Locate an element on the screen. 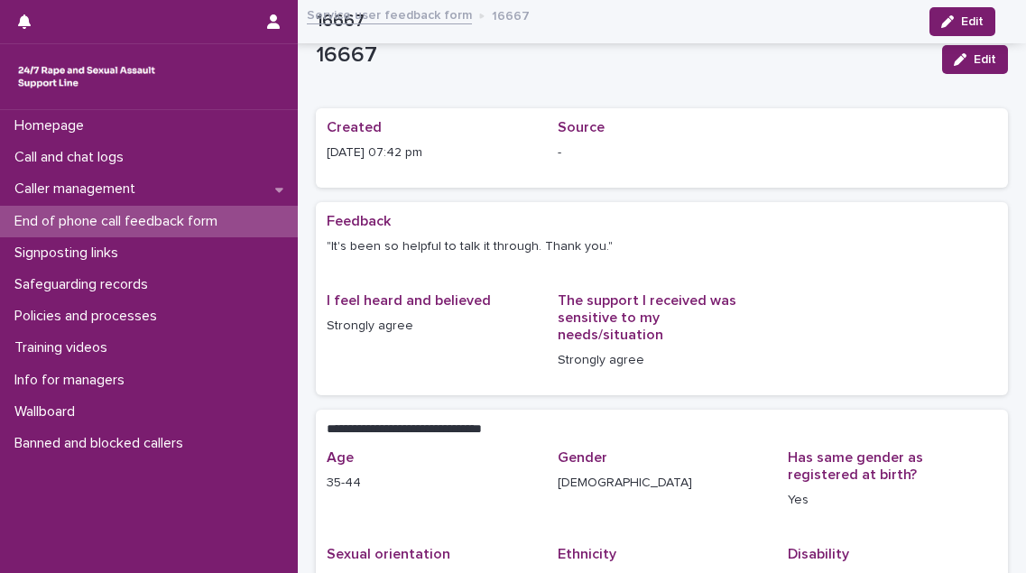 The image size is (1026, 573). p: Homepage is located at coordinates (52, 125).